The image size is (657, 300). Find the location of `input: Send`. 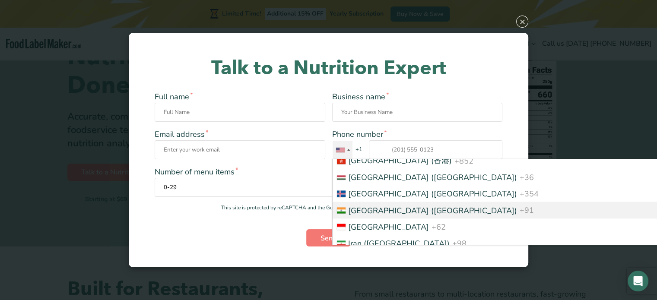

input: Send is located at coordinates (328, 238).